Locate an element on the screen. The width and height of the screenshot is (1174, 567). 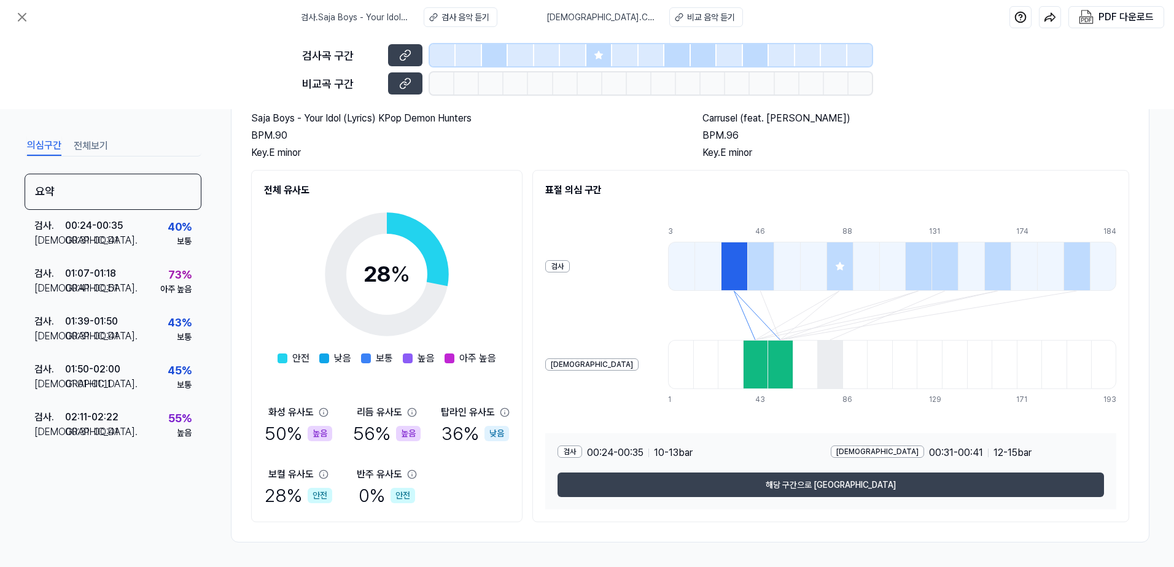
div: 36 % is located at coordinates (475, 433).